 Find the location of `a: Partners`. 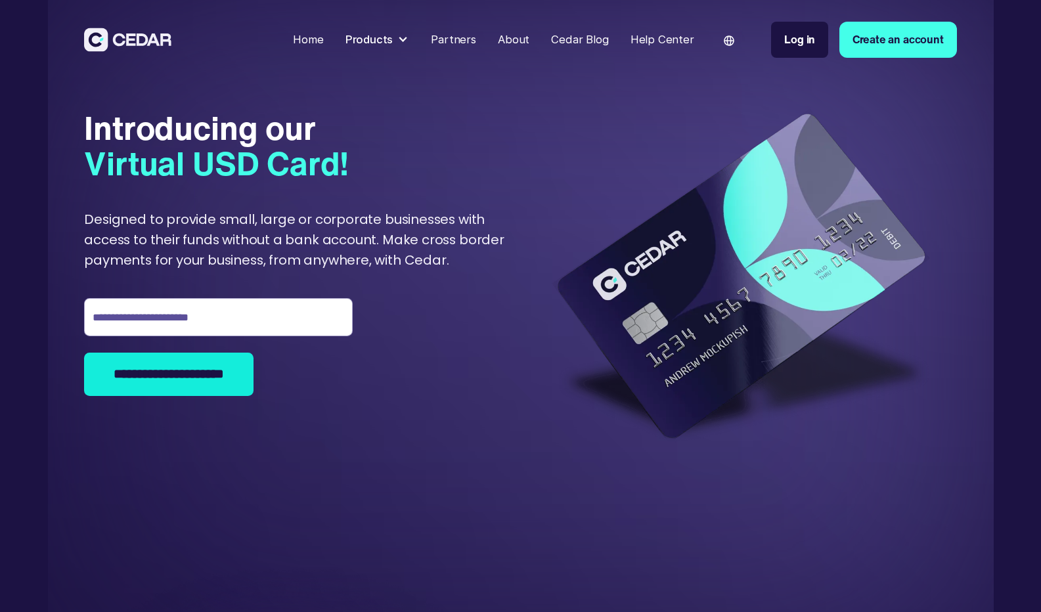

a: Partners is located at coordinates (453, 39).